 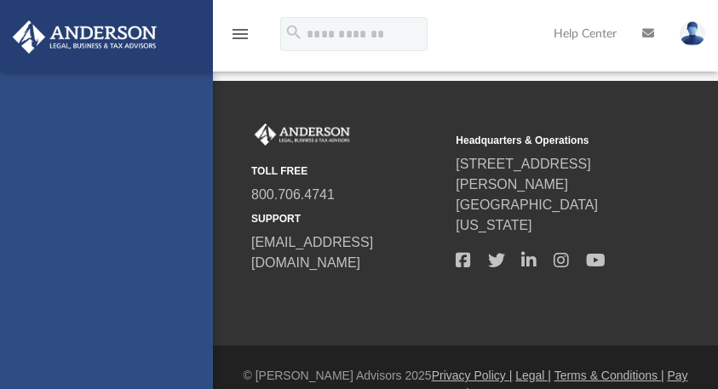 I want to click on small: SUPPORT, so click(x=348, y=219).